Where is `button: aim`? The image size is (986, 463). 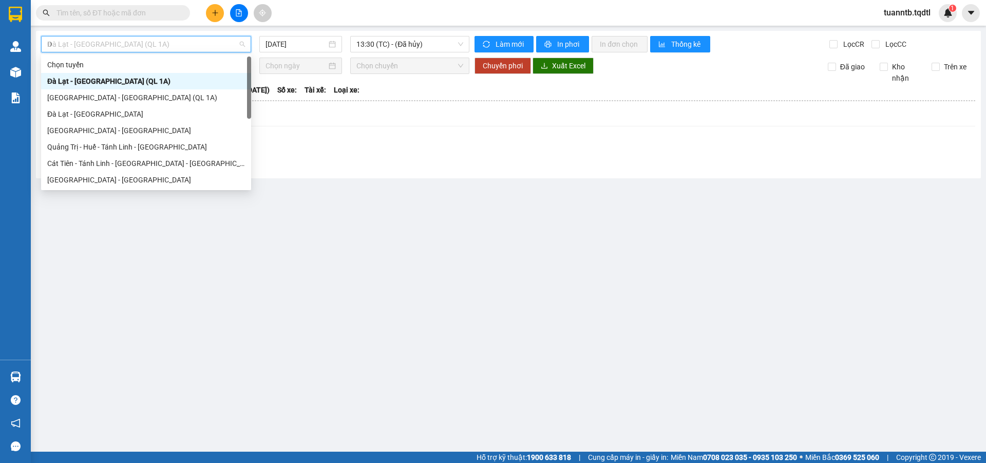 button: aim is located at coordinates (262, 13).